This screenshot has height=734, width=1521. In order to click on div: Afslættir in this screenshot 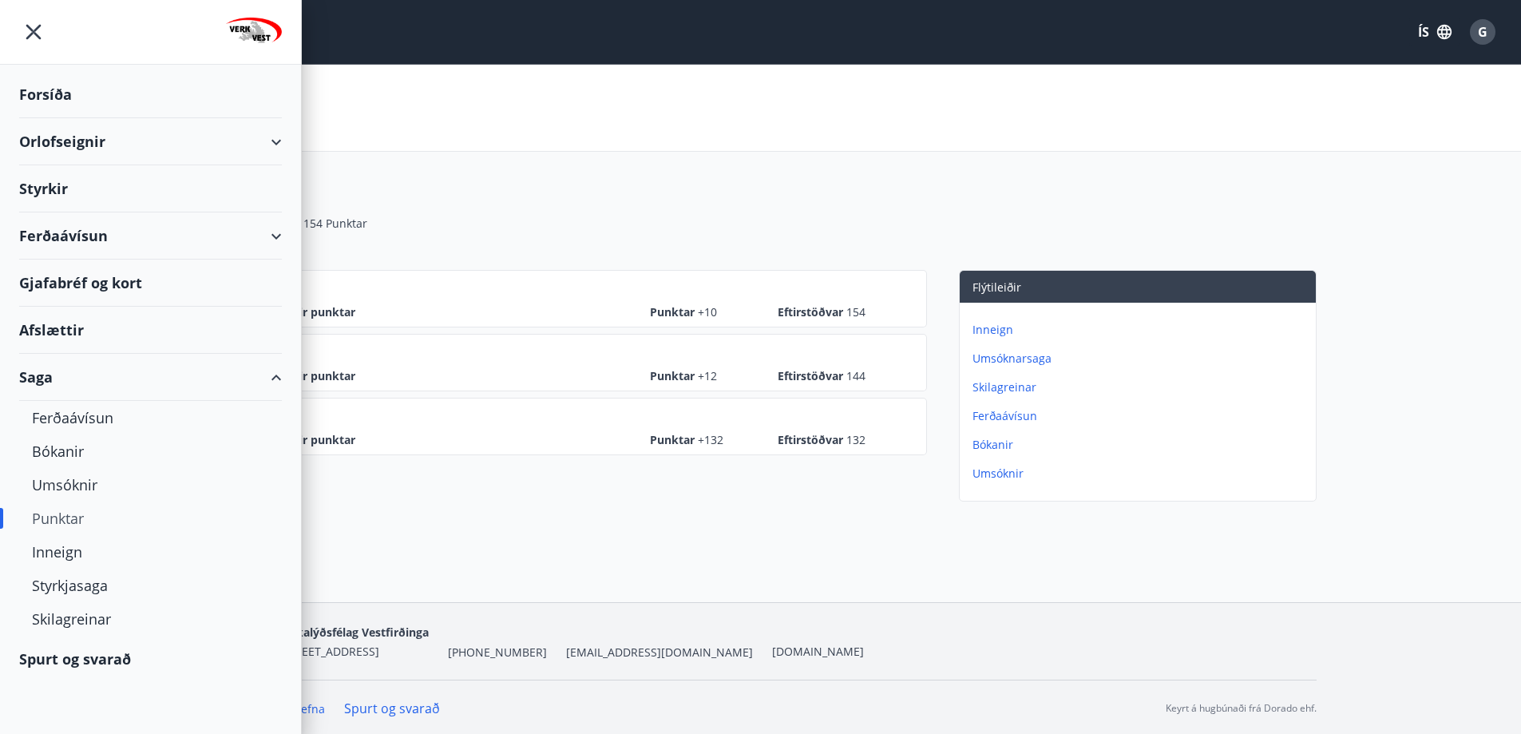, I will do `click(150, 330)`.